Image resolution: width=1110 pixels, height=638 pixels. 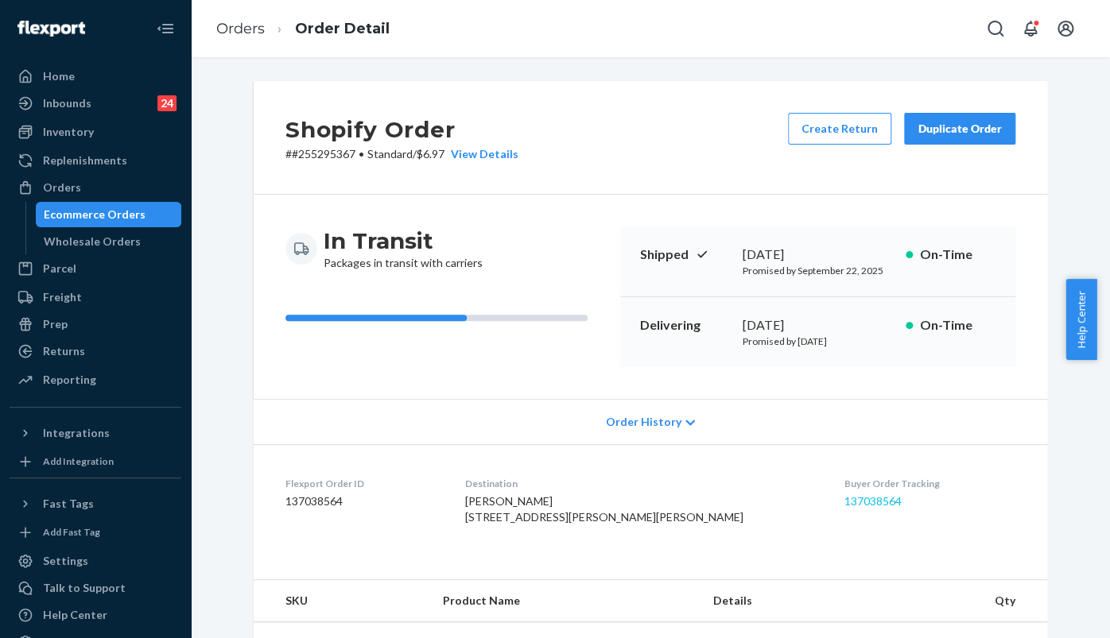 I want to click on a: Parcel, so click(x=95, y=269).